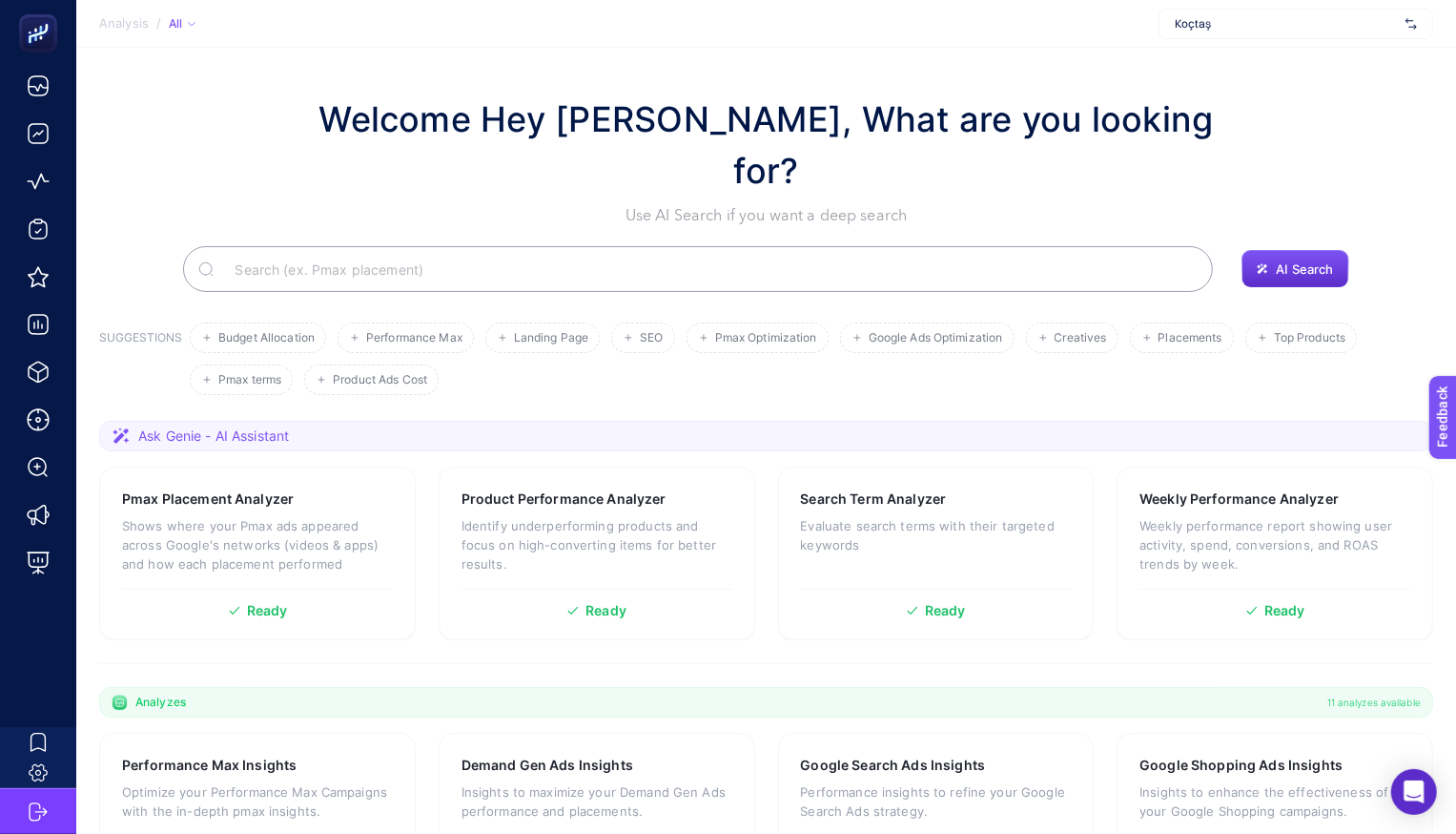 Image resolution: width=1456 pixels, height=834 pixels. Describe the element at coordinates (161, 702) in the screenshot. I see `span: Analyzes` at that location.